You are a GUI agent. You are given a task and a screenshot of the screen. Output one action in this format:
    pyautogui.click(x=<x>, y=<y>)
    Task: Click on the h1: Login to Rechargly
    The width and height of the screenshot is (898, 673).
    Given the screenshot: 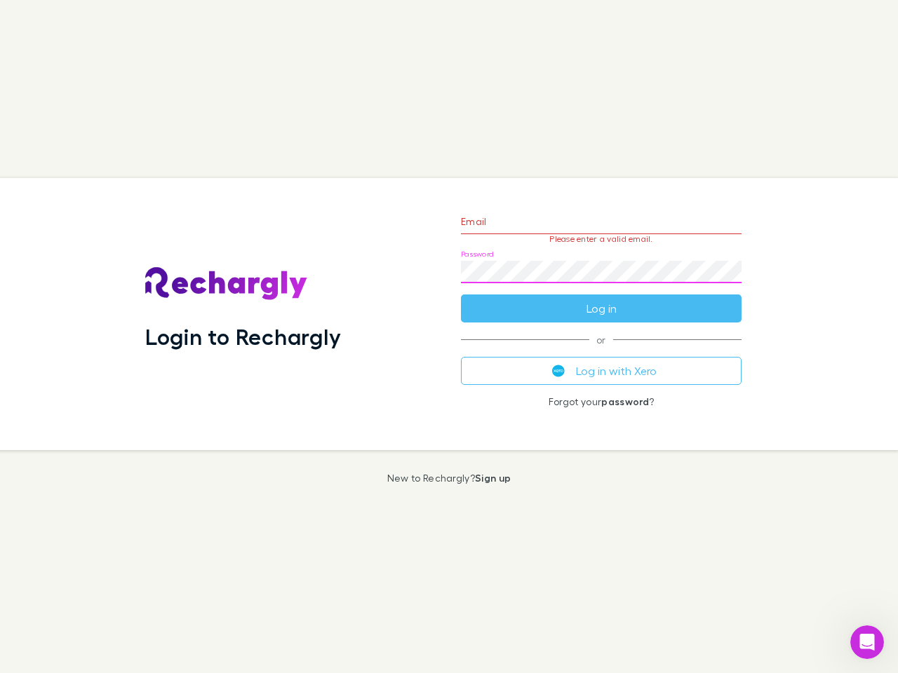 What is the action you would take?
    pyautogui.click(x=243, y=337)
    